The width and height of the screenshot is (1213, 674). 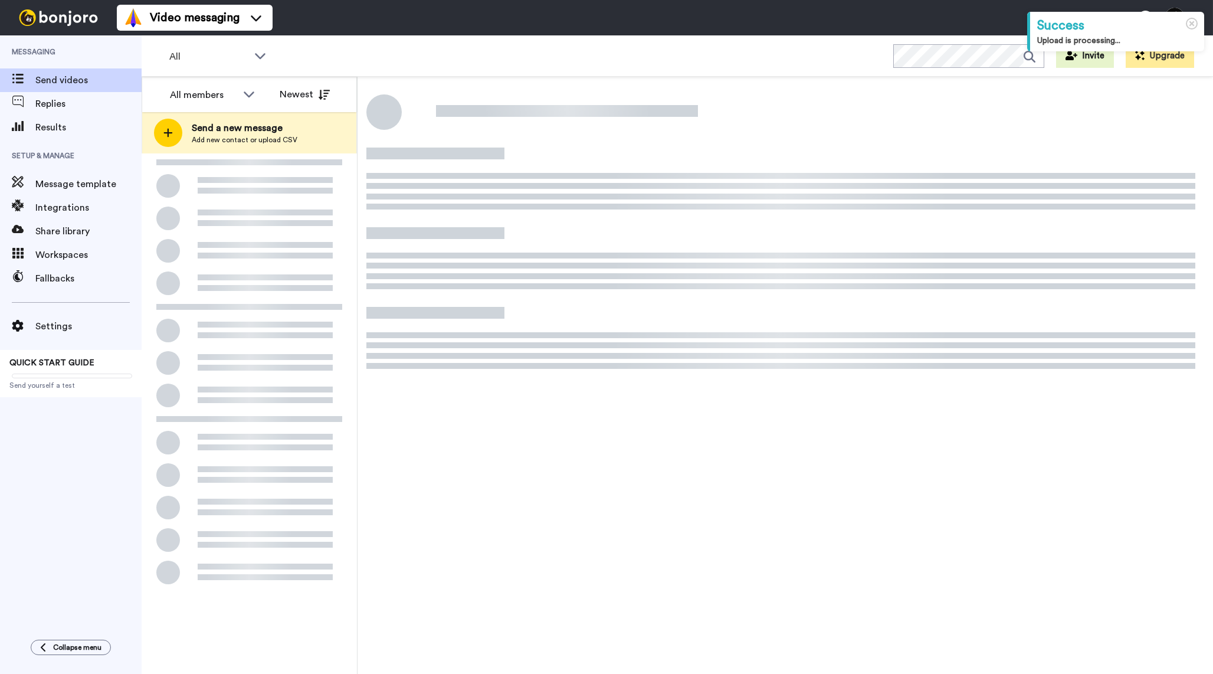 I want to click on span: Send videos, so click(x=88, y=80).